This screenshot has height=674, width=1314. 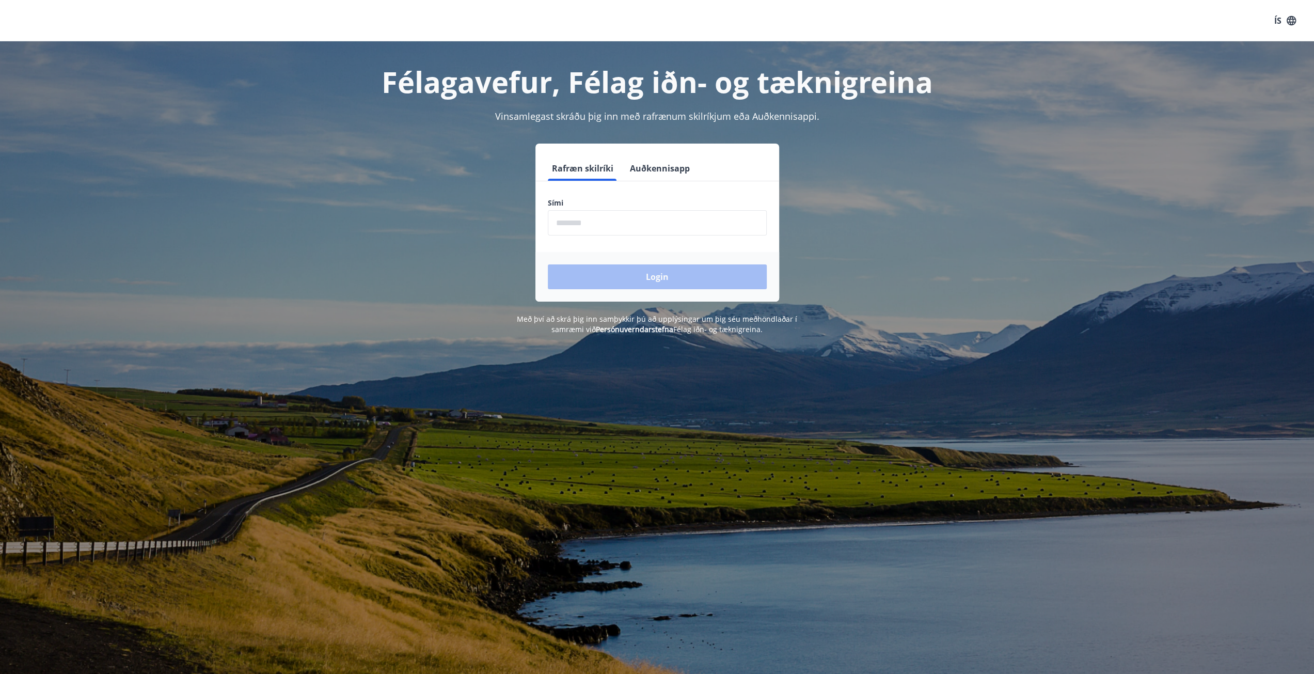 I want to click on label: Sími, so click(x=657, y=203).